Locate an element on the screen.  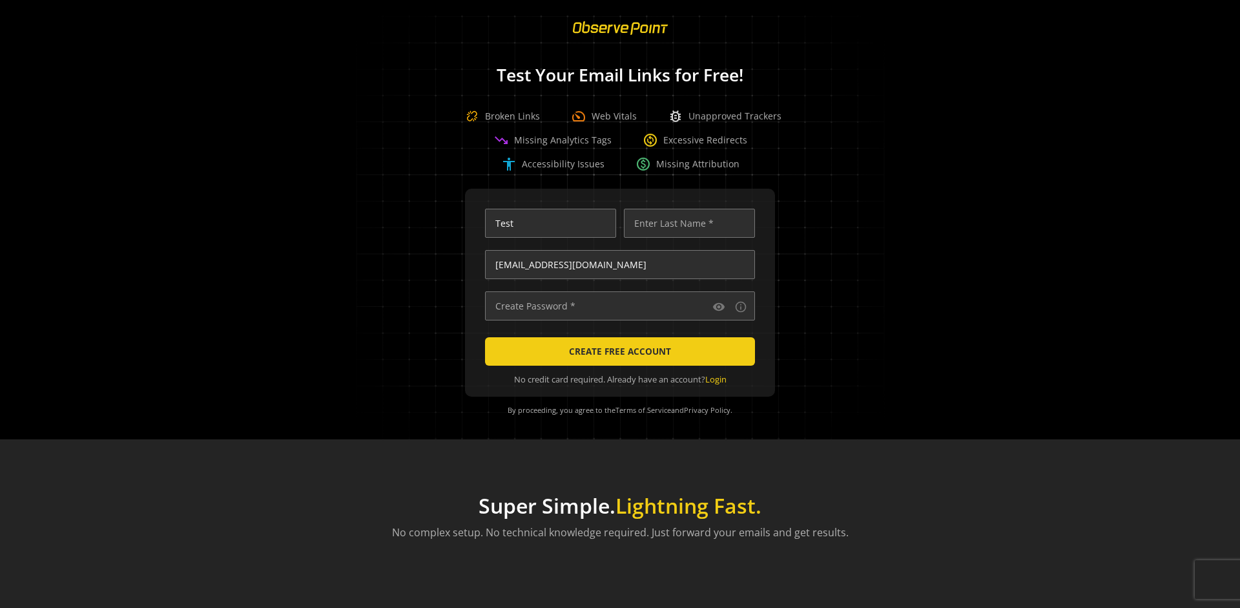
img: Broken Link is located at coordinates (472, 116).